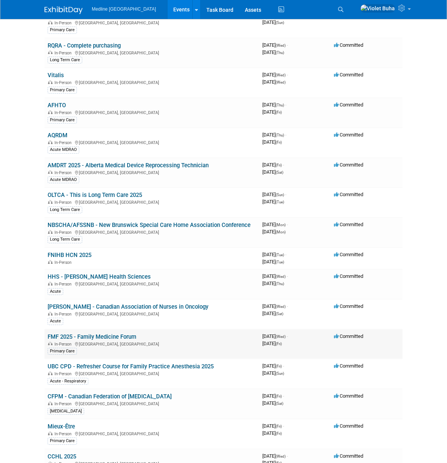 This screenshot has height=463, width=447. I want to click on a: NBSCHA/AFSSNB - New Brunswick Special Care Home Association Conference, so click(149, 225).